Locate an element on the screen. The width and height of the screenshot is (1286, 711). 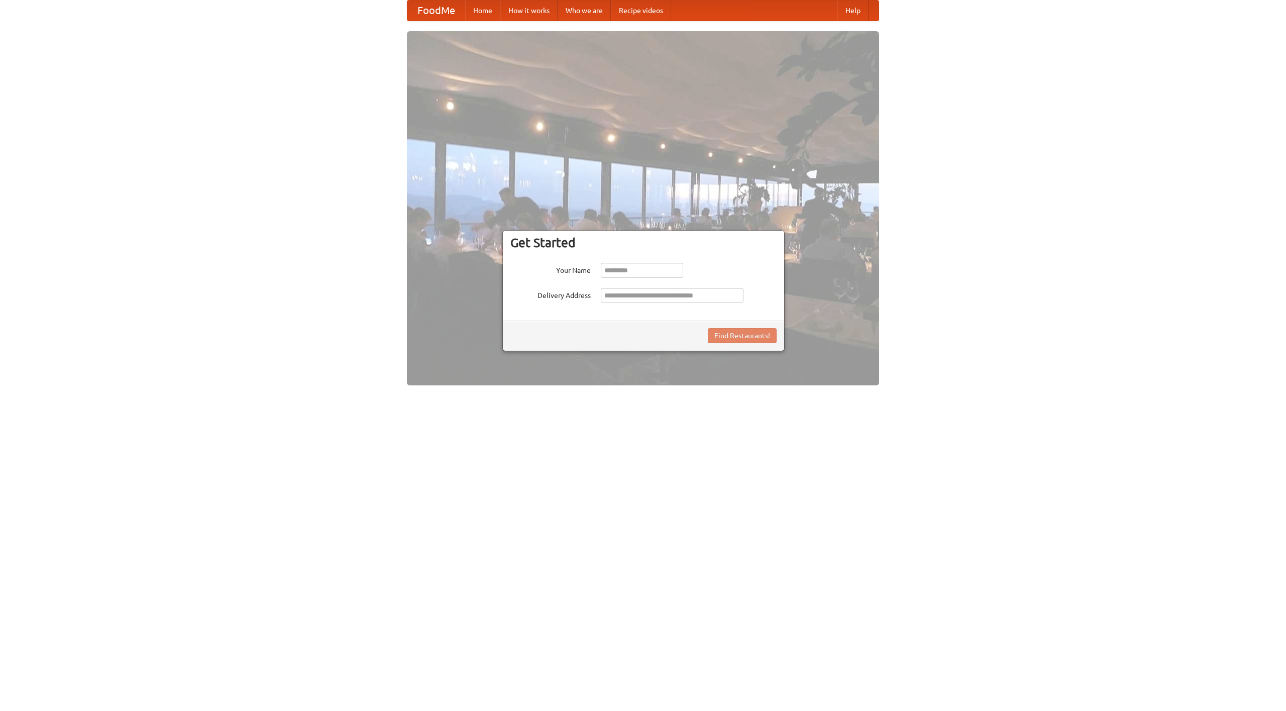
a: Who we are is located at coordinates (584, 11).